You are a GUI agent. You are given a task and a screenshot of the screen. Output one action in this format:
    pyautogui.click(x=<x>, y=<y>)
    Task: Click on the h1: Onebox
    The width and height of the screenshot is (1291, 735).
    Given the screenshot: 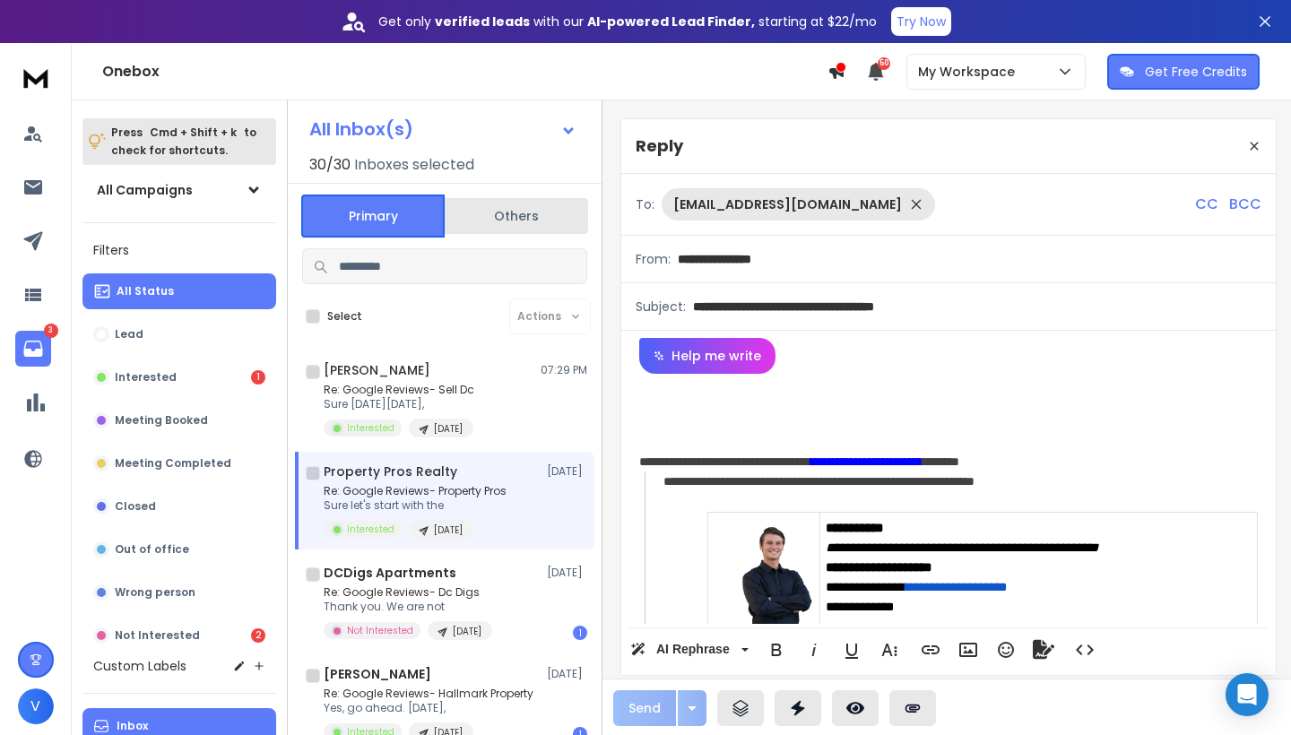 What is the action you would take?
    pyautogui.click(x=464, y=72)
    